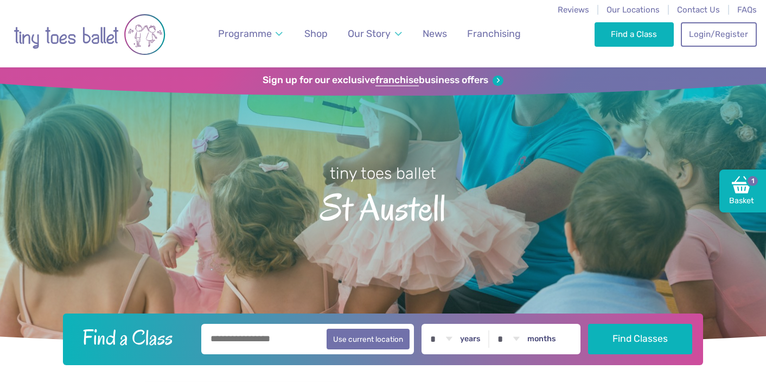  What do you see at coordinates (375, 34) in the screenshot?
I see `a: Our Story` at bounding box center [375, 34].